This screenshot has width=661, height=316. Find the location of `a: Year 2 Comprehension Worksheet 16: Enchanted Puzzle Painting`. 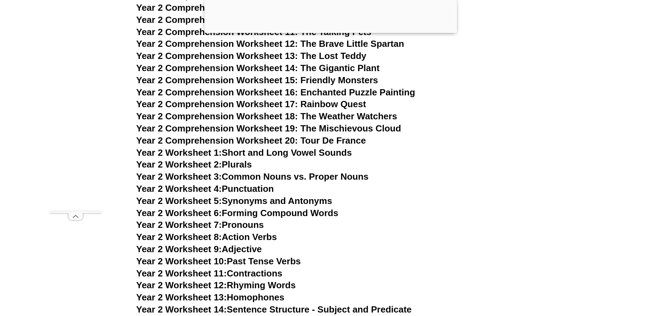

a: Year 2 Comprehension Worksheet 16: Enchanted Puzzle Painting is located at coordinates (276, 92).